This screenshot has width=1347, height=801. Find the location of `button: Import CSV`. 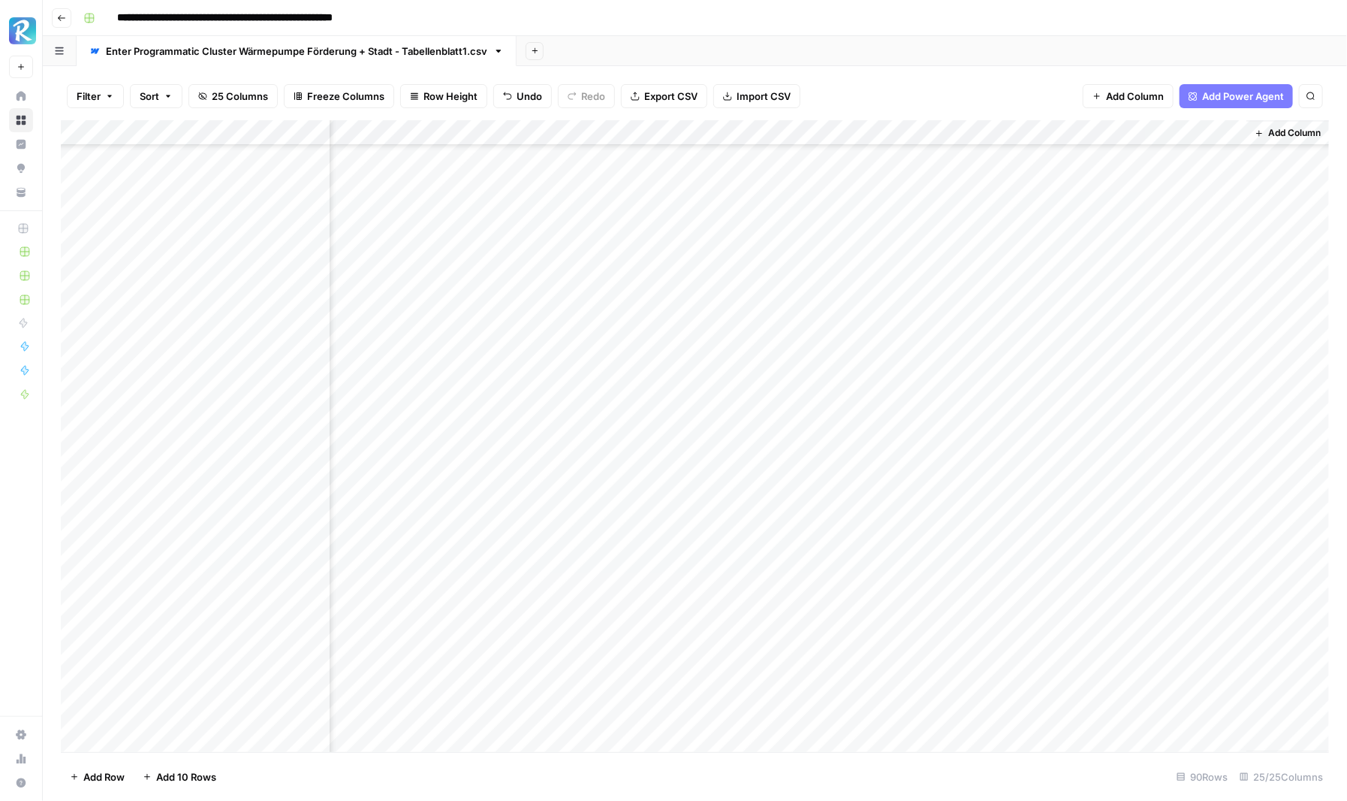

button: Import CSV is located at coordinates (757, 96).